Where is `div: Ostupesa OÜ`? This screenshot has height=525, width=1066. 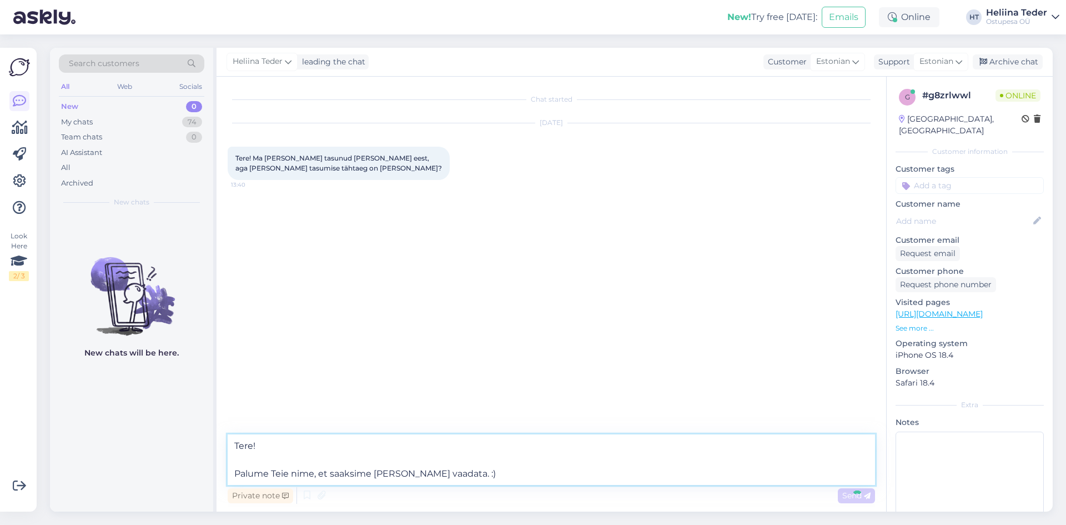 div: Ostupesa OÜ is located at coordinates (1017, 22).